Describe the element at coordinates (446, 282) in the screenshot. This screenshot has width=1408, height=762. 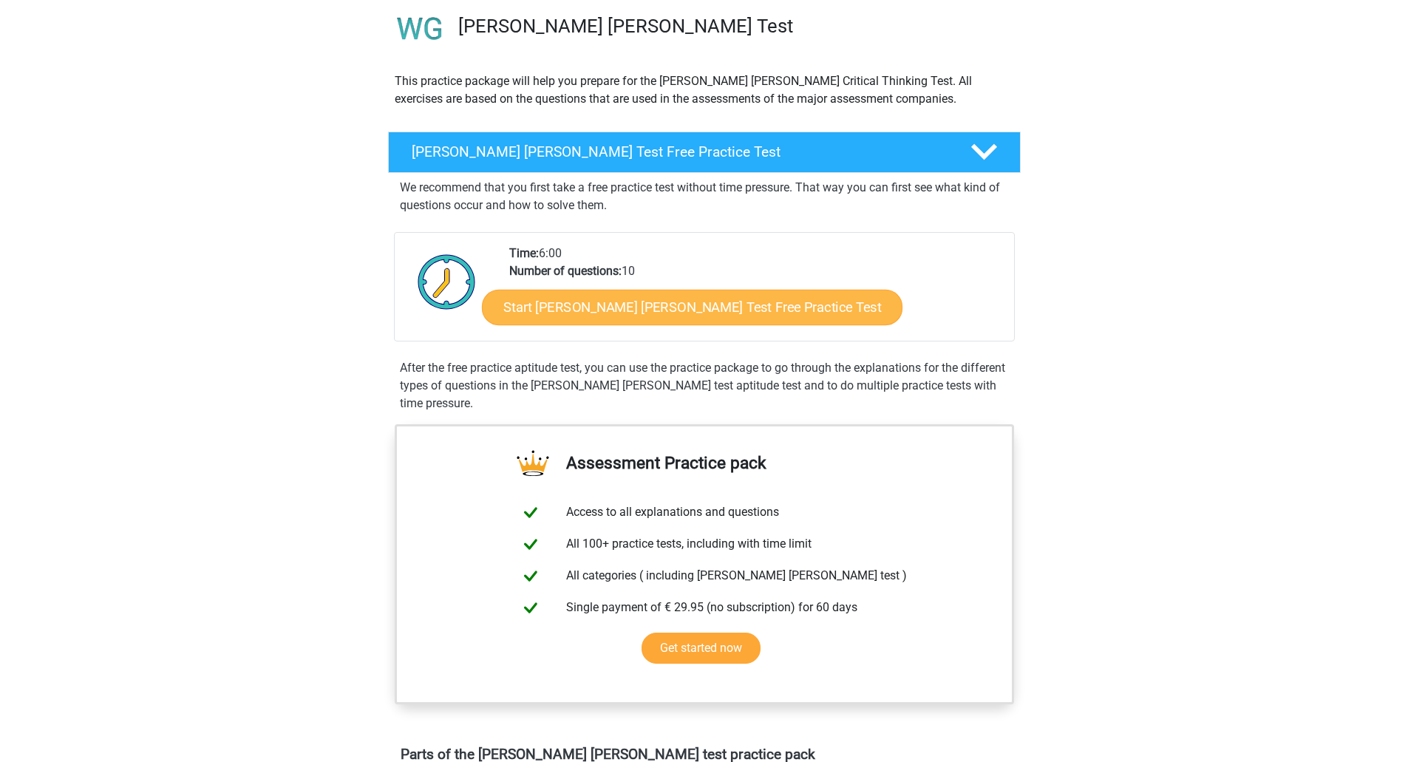
I see `img: Clock` at that location.